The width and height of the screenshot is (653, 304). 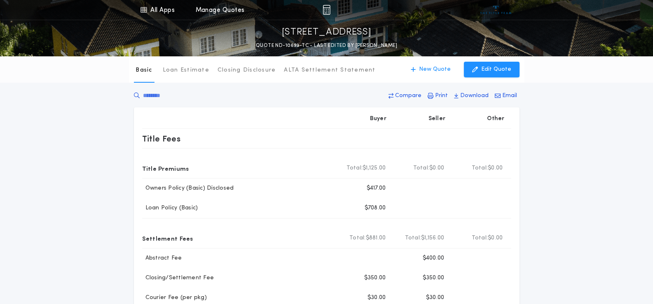 I want to click on p: Other, so click(x=495, y=119).